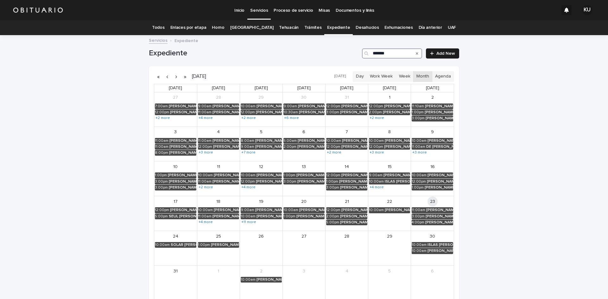 The height and width of the screenshot is (299, 608). Describe the element at coordinates (347, 98) in the screenshot. I see `a: July 31, 2025` at that location.